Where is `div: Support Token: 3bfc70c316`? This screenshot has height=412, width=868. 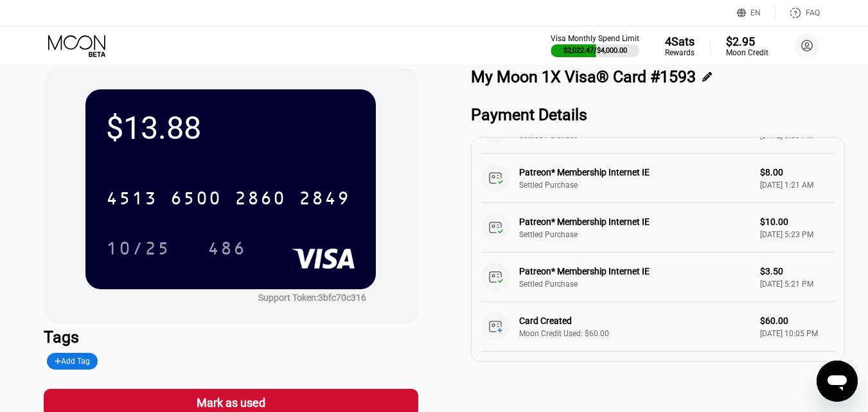 div: Support Token: 3bfc70c316 is located at coordinates (312, 315).